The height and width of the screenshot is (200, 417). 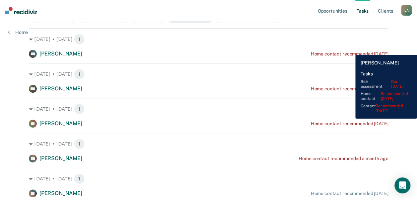 What do you see at coordinates (403, 185) in the screenshot?
I see `div: Open Intercom Messenger` at bounding box center [403, 185].